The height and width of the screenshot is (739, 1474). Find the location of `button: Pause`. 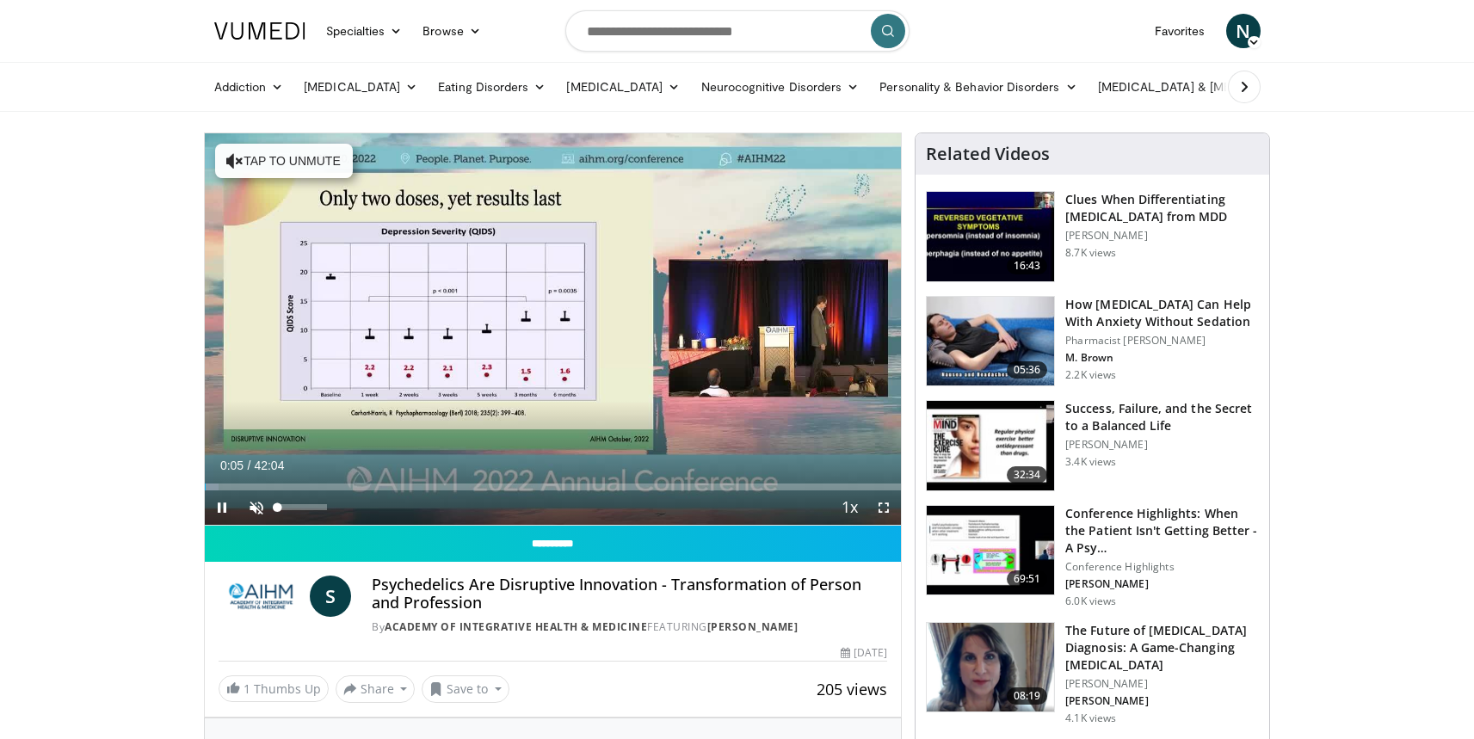

button: Pause is located at coordinates (222, 508).